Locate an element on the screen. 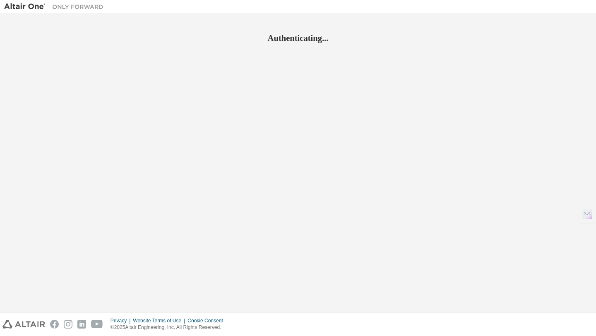 Image resolution: width=596 pixels, height=336 pixels. img: linkedin.svg is located at coordinates (81, 324).